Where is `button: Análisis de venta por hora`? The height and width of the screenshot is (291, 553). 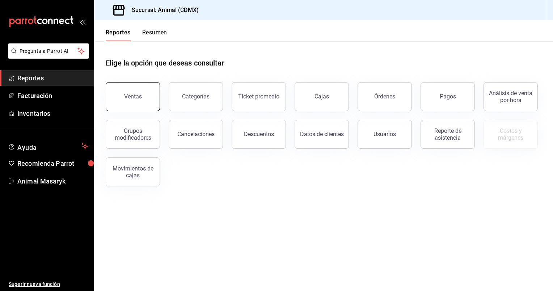 button: Análisis de venta por hora is located at coordinates (511, 97).